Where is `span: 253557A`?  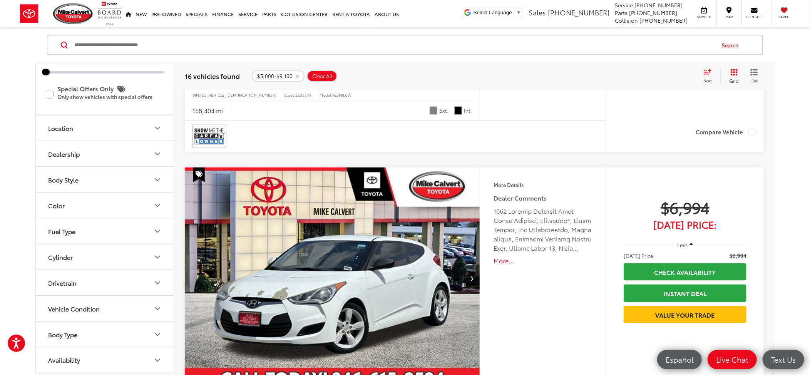
span: 253557A is located at coordinates (303, 95).